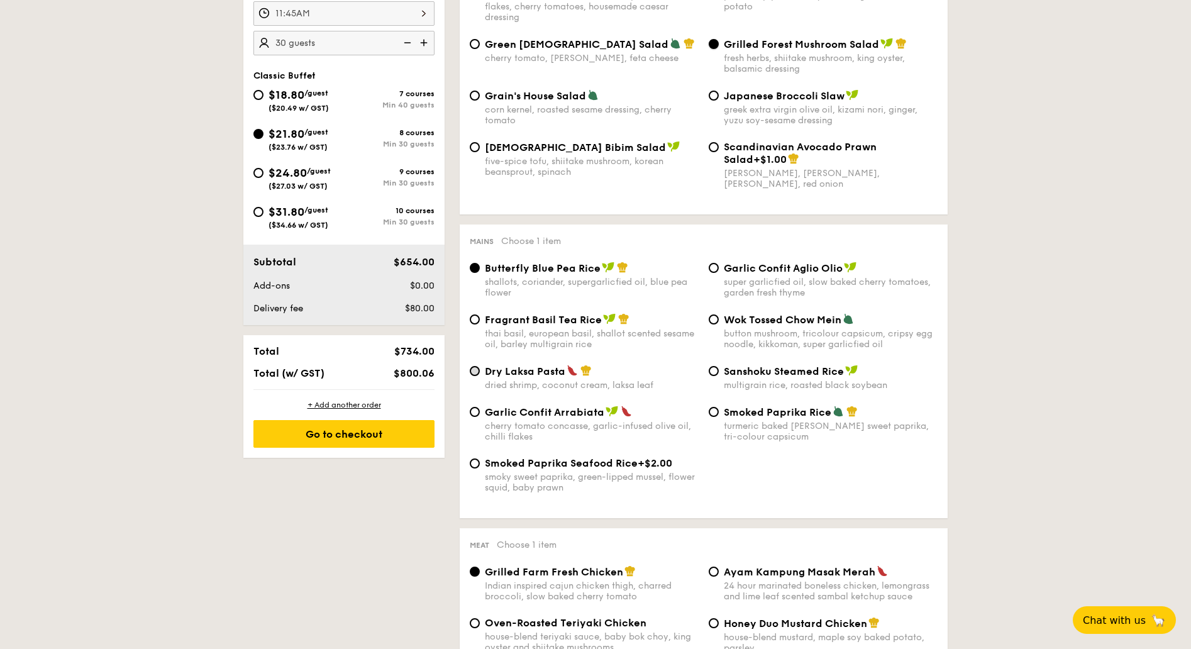 This screenshot has height=649, width=1191. Describe the element at coordinates (286, 95) in the screenshot. I see `span: $18.80` at that location.